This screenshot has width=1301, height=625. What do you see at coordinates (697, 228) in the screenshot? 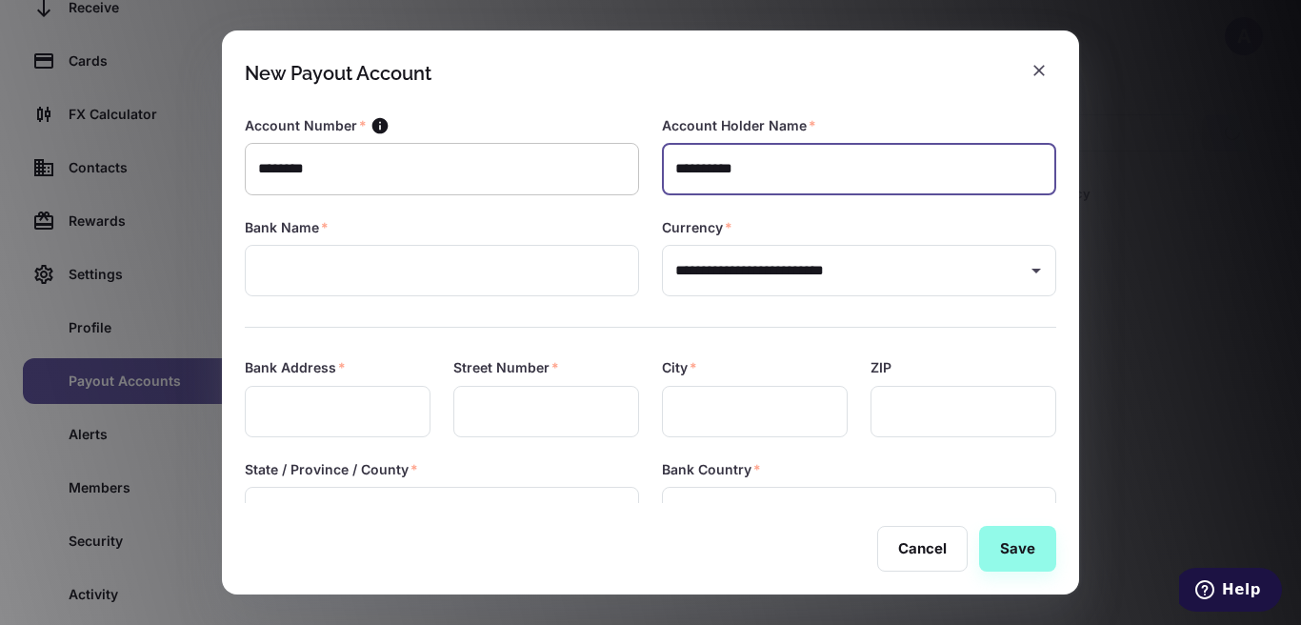
I see `label: Currency` at bounding box center [697, 228].